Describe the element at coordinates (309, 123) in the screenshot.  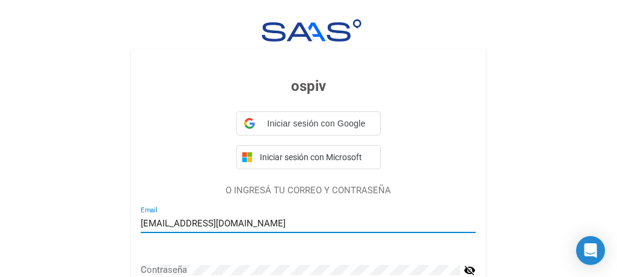
I see `div: Iniciar sesión con Google` at that location.